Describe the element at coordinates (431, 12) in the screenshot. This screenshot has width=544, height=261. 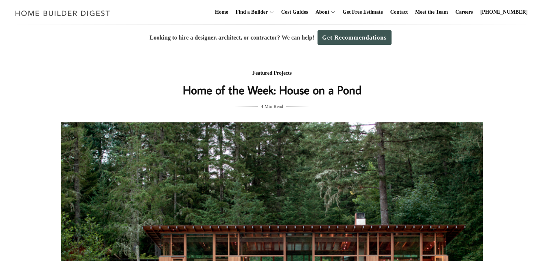
I see `a: Meet the Team` at that location.